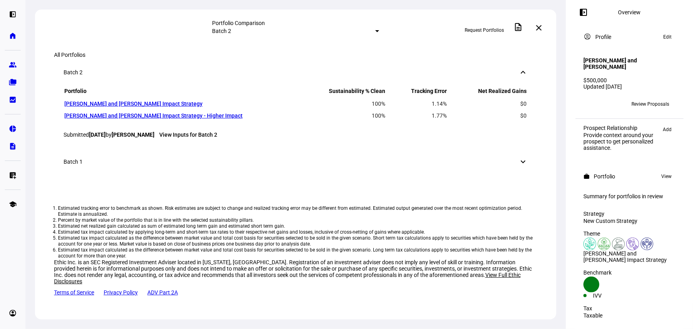 Image resolution: width=693 pixels, height=329 pixels. I want to click on eth-mat-symbol: list_alt_add, so click(13, 175).